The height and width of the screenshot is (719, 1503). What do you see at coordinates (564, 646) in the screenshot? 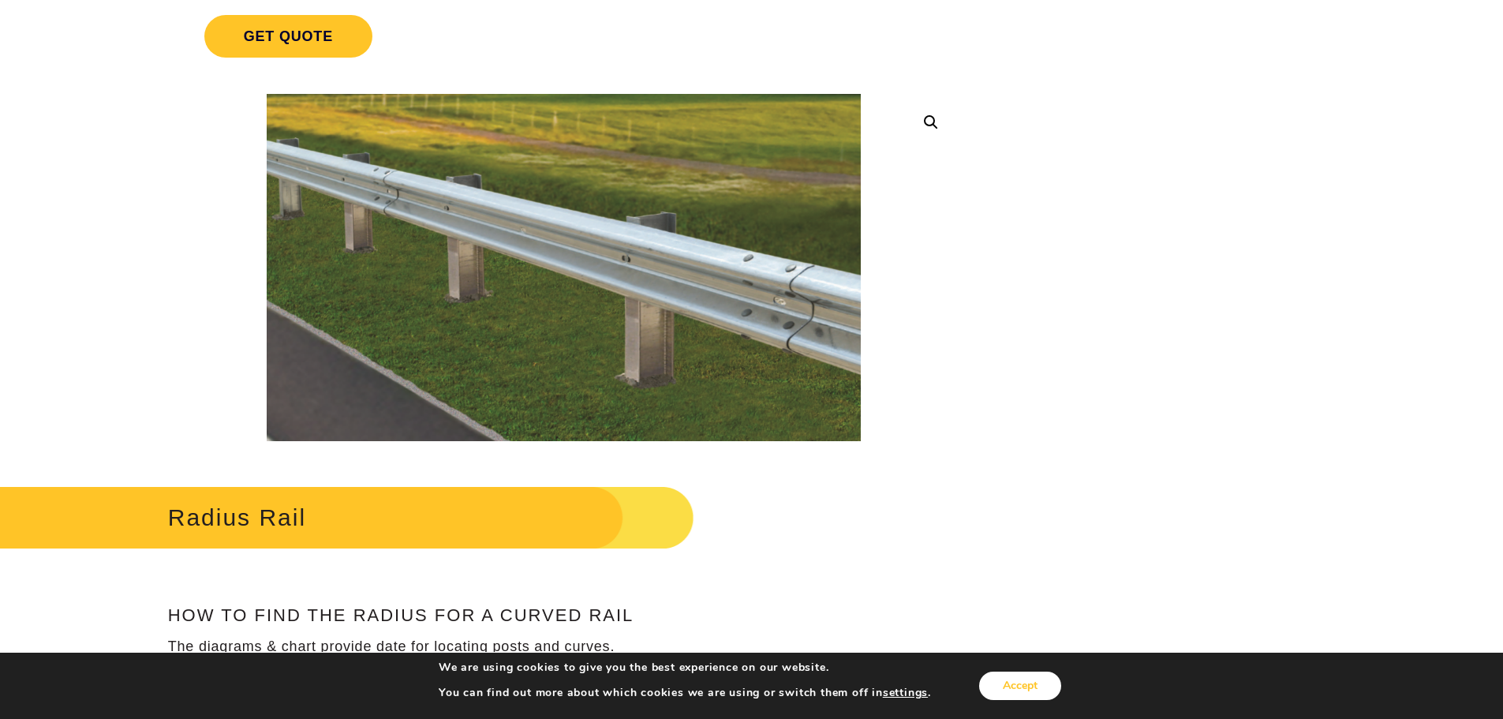
I see `p: The diagrams & chart provide date for locating posts and curves.` at bounding box center [564, 646].